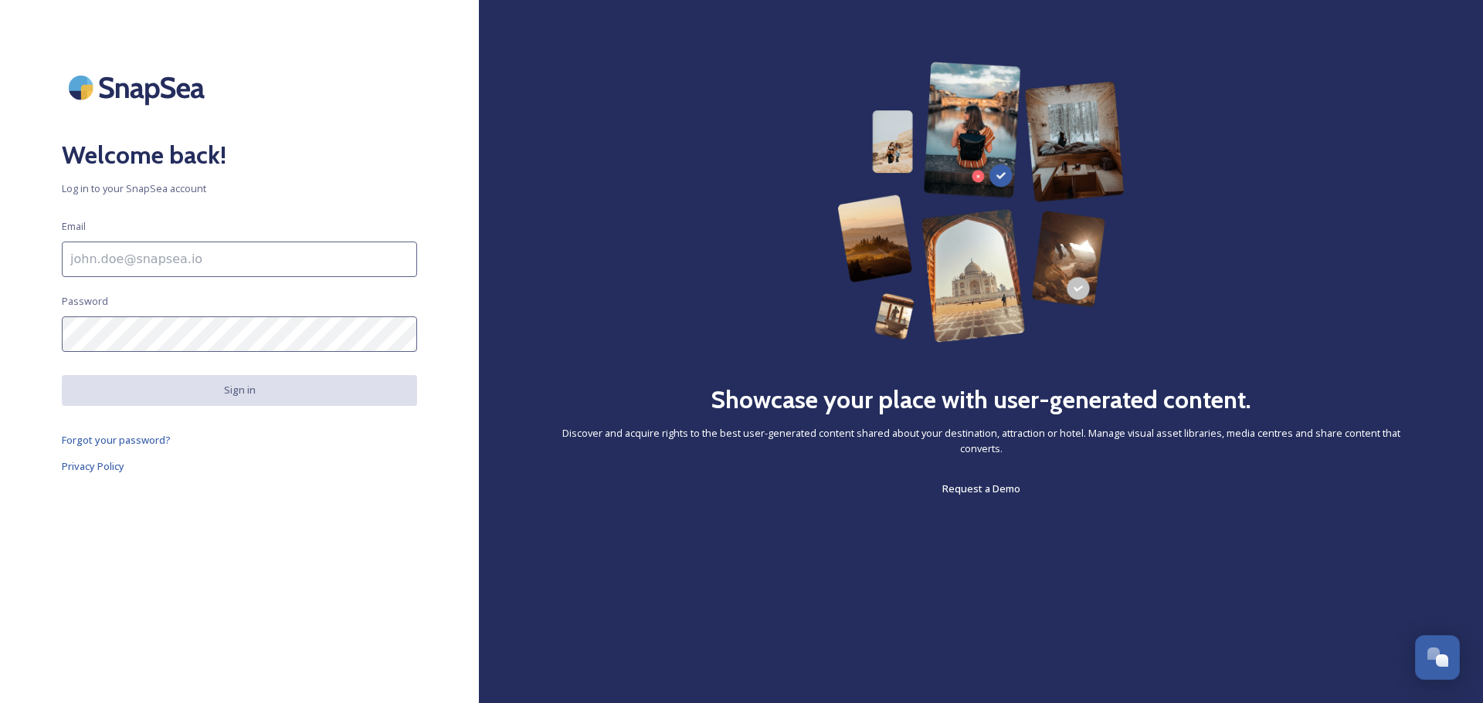  Describe the element at coordinates (981, 400) in the screenshot. I see `h2: Showcase your place with user-generated content.` at that location.